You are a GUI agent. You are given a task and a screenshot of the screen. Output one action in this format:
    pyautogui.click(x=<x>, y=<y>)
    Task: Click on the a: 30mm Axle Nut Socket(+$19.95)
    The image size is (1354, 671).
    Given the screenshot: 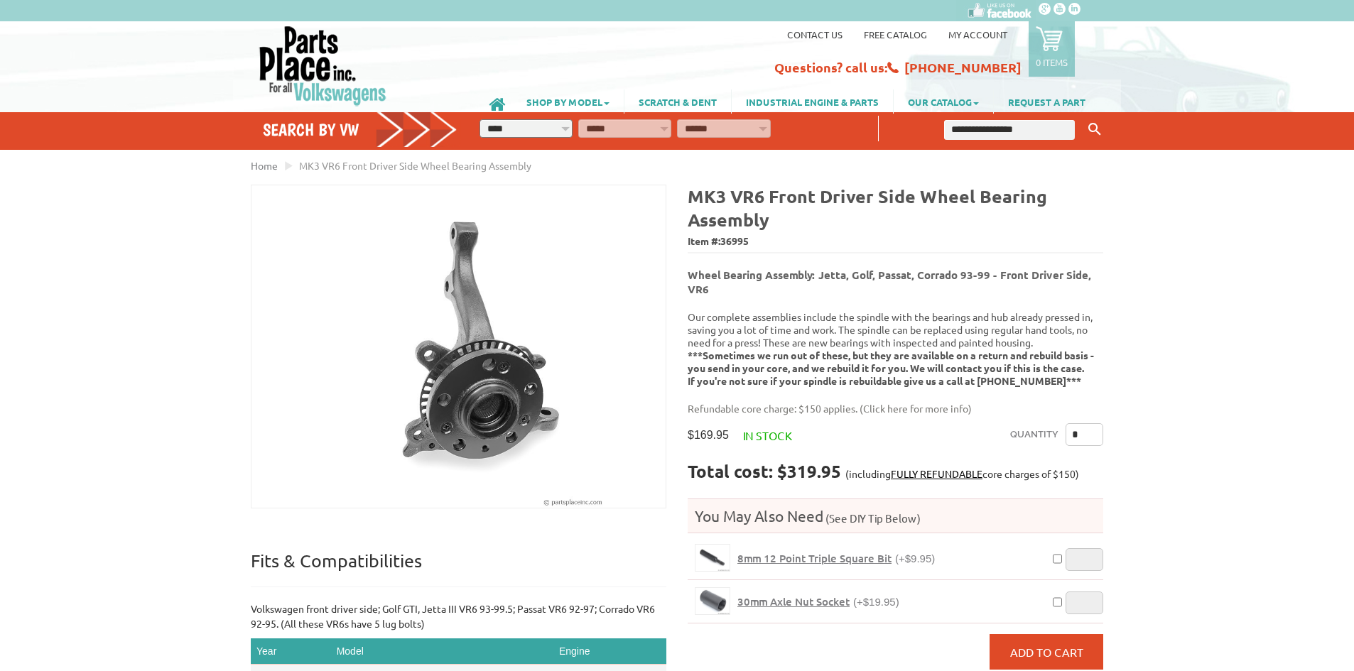 What is the action you would take?
    pyautogui.click(x=818, y=602)
    